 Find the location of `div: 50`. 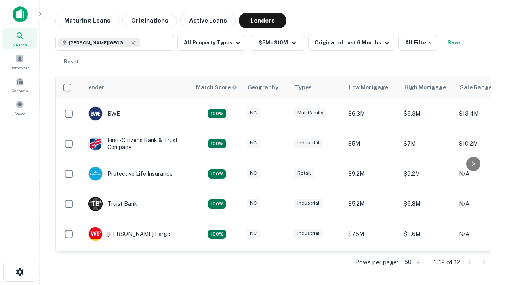

div: 50 is located at coordinates (411, 262).